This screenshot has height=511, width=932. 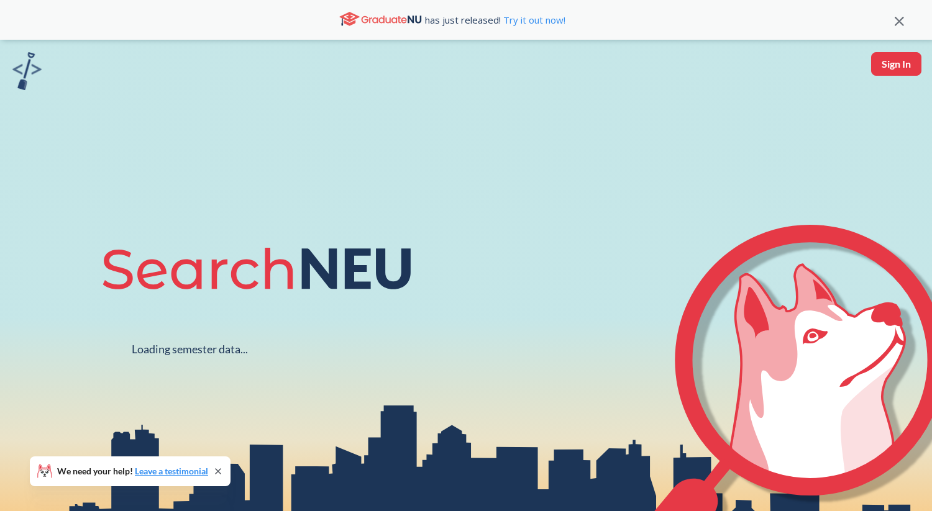 What do you see at coordinates (27, 71) in the screenshot?
I see `img: sandbox logo` at bounding box center [27, 71].